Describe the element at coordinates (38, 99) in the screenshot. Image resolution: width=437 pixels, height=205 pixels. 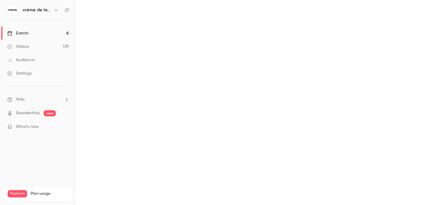
I see `li: help-dropdown-opener` at that location.